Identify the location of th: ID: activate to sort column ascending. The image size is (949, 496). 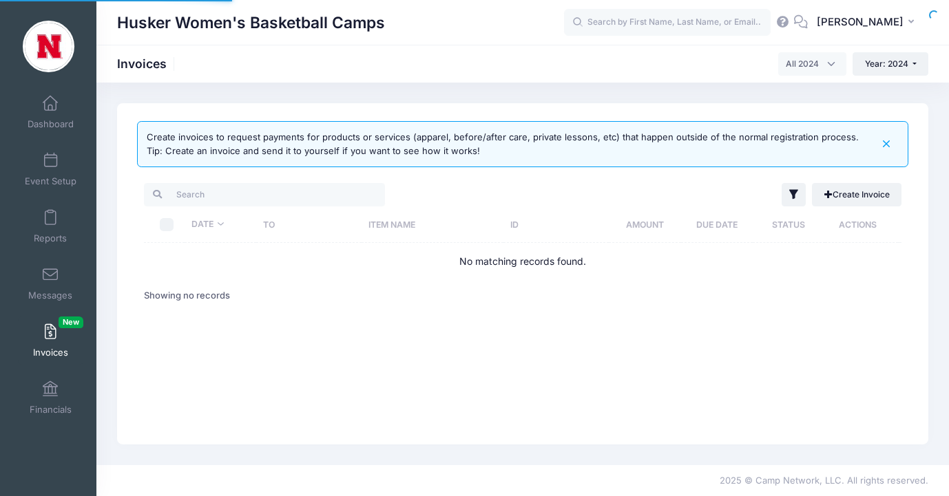
(556, 224).